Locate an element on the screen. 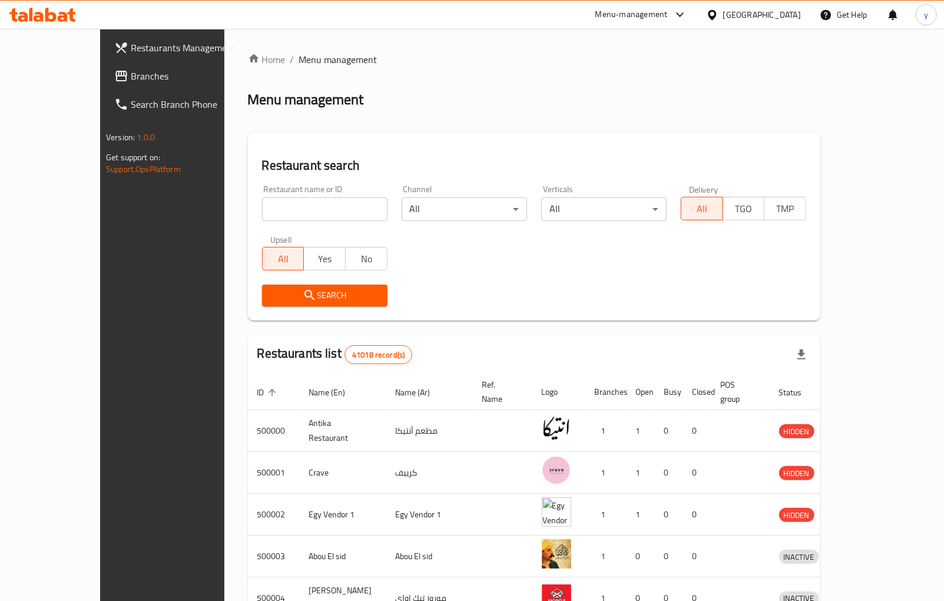  span: TMP is located at coordinates (785, 209).